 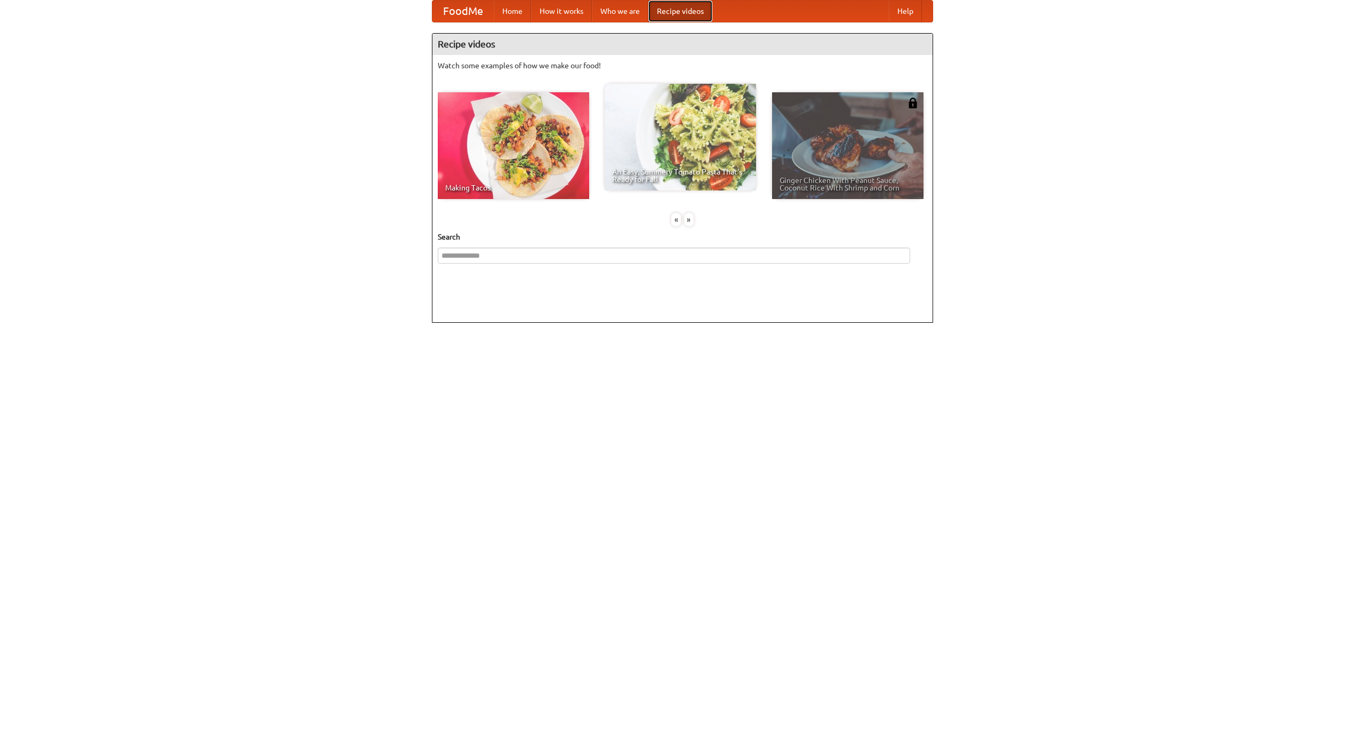 I want to click on a: How it works, so click(x=562, y=11).